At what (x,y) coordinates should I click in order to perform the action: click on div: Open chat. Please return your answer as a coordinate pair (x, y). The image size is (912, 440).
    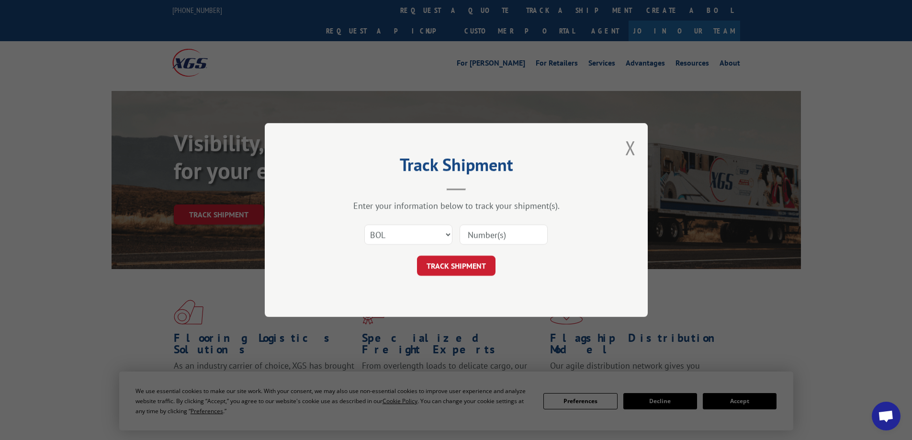
    Looking at the image, I should click on (886, 416).